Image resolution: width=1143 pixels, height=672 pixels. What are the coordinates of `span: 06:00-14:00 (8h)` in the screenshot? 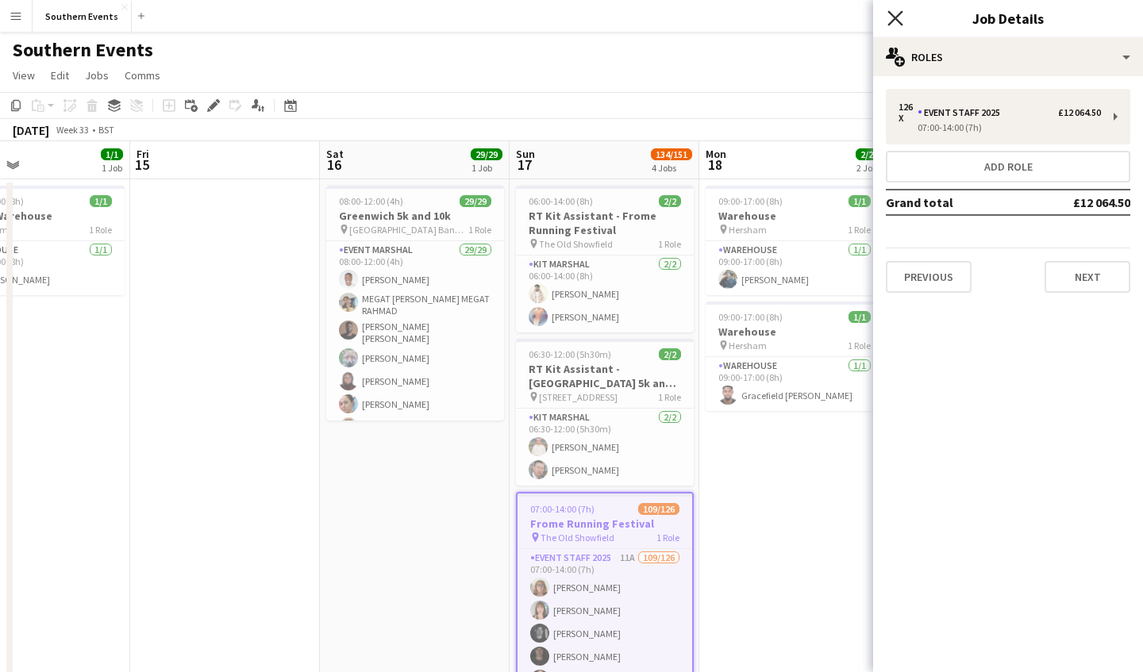 It's located at (560, 201).